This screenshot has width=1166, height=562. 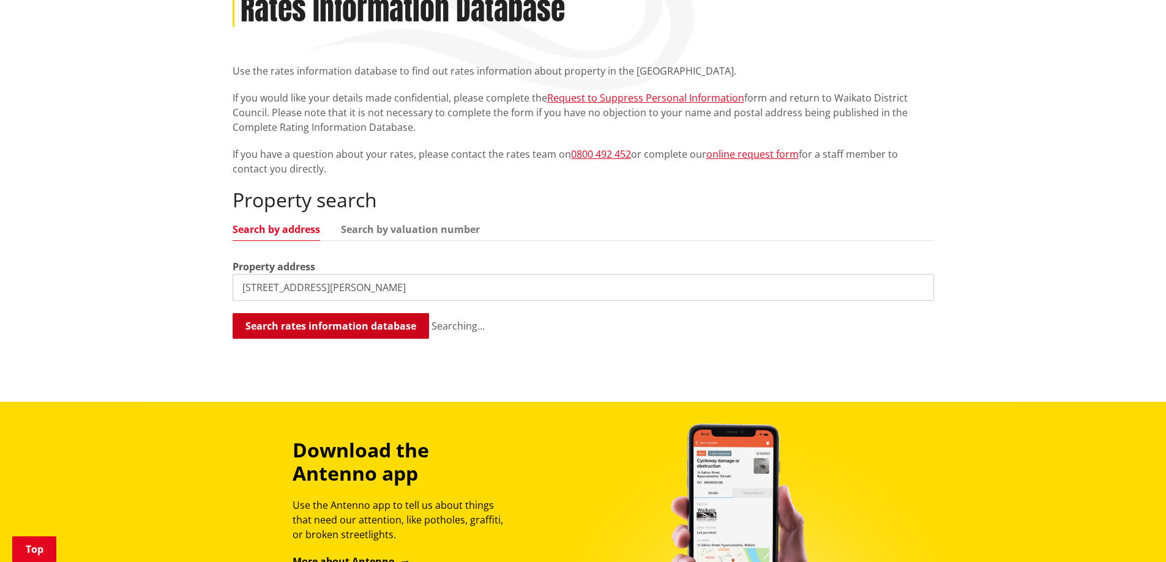 I want to click on span: Searching..., so click(x=458, y=326).